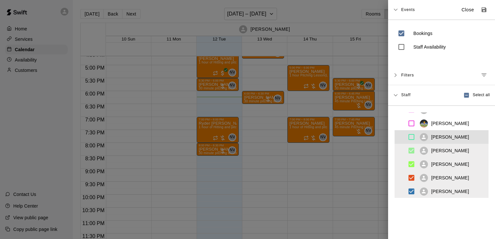  Describe the element at coordinates (467, 10) in the screenshot. I see `button: Close sidebar` at that location.